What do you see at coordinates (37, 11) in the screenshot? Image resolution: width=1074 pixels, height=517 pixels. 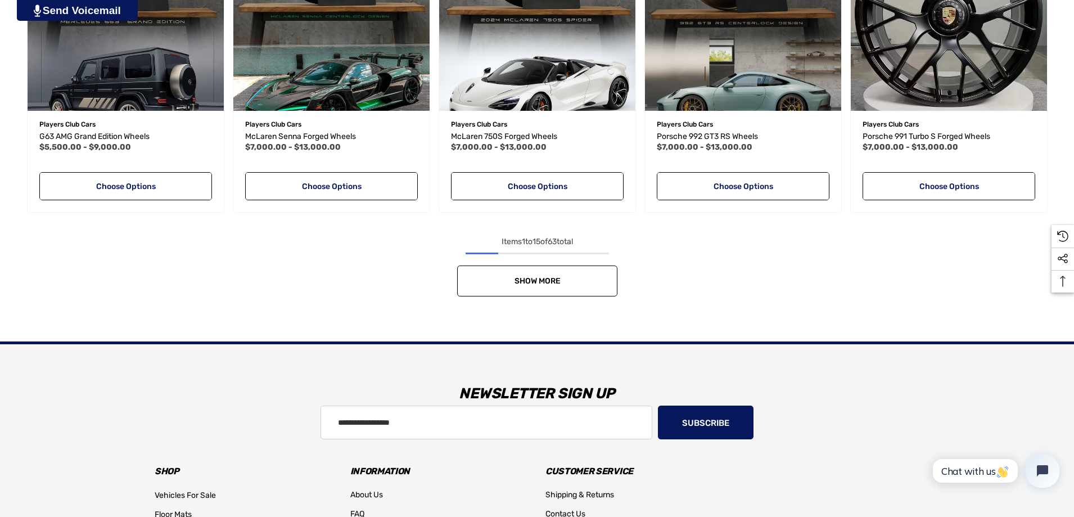 I see `img: PjwhLS0gR2VuZXJhdG9yOiBHcmF2aXQuaW8gLS0+PHN2ZyB4bWxucz0iaHR0cDovL3d3dy53My5vcmcvMjAwMC9zdmciIHhtb...` at bounding box center [37, 11].